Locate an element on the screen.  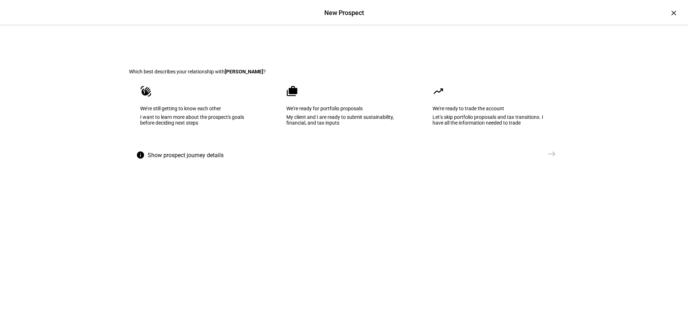
span: Show prospect journey details is located at coordinates (185, 155).